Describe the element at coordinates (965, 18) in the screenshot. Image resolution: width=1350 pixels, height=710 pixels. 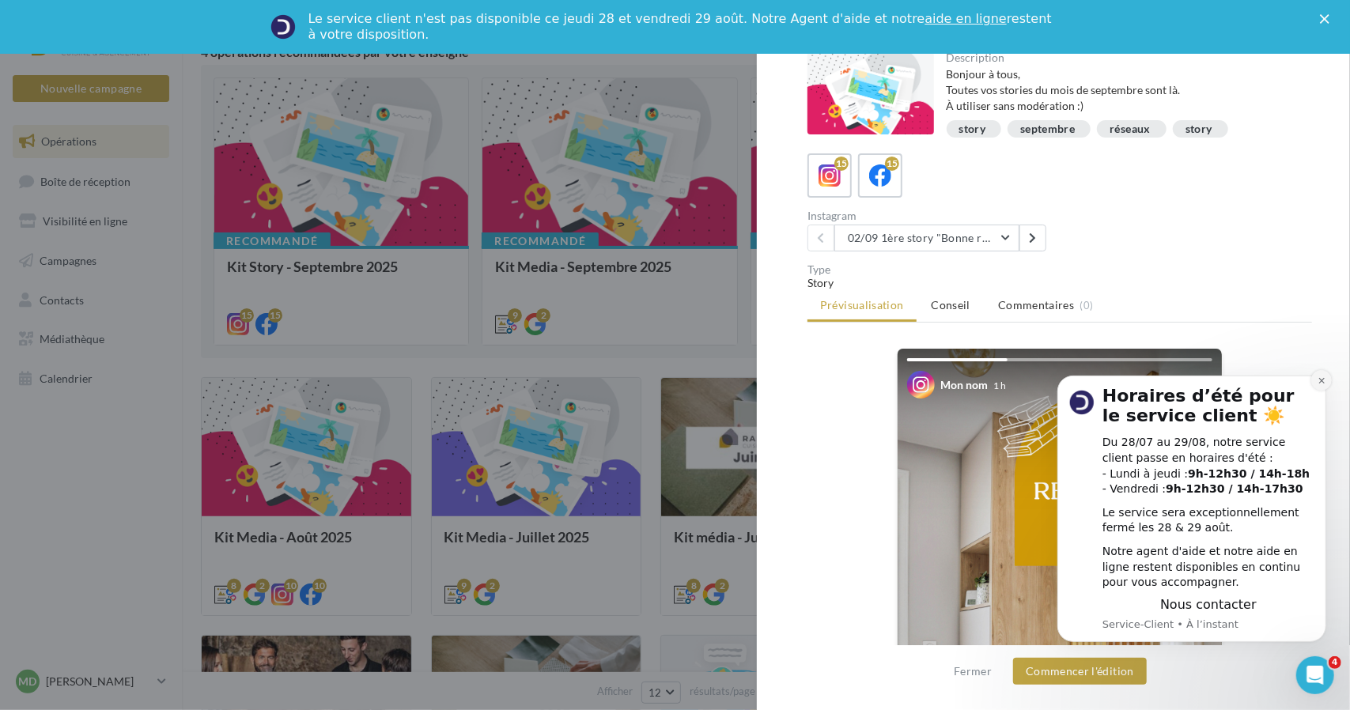
I see `a: aide en ligne` at that location.